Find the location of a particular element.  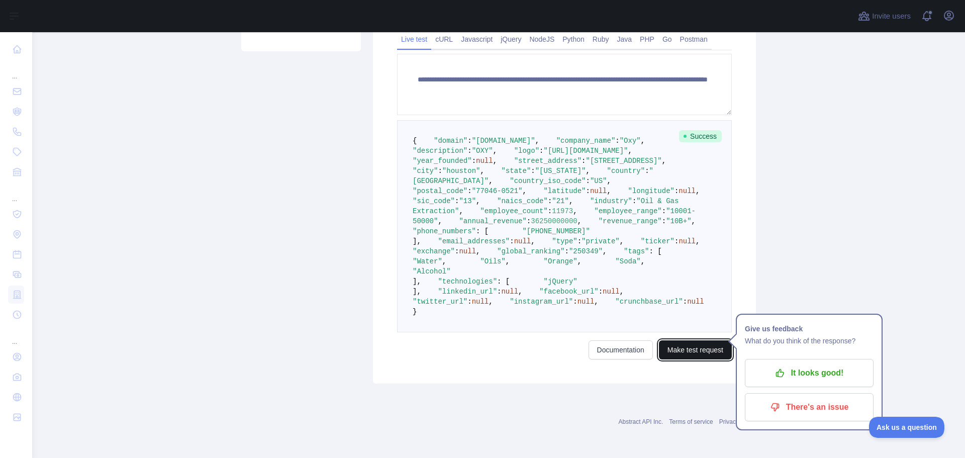

span: "type" is located at coordinates (565, 241).